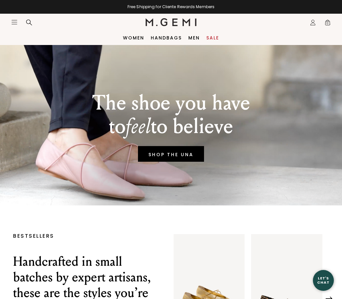 Image resolution: width=342 pixels, height=299 pixels. I want to click on img: M.Gemi, so click(171, 22).